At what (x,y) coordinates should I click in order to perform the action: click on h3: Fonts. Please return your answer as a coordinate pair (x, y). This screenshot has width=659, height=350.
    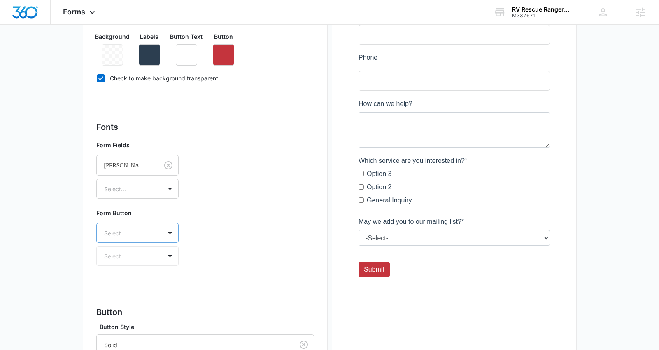
    Looking at the image, I should click on (205, 127).